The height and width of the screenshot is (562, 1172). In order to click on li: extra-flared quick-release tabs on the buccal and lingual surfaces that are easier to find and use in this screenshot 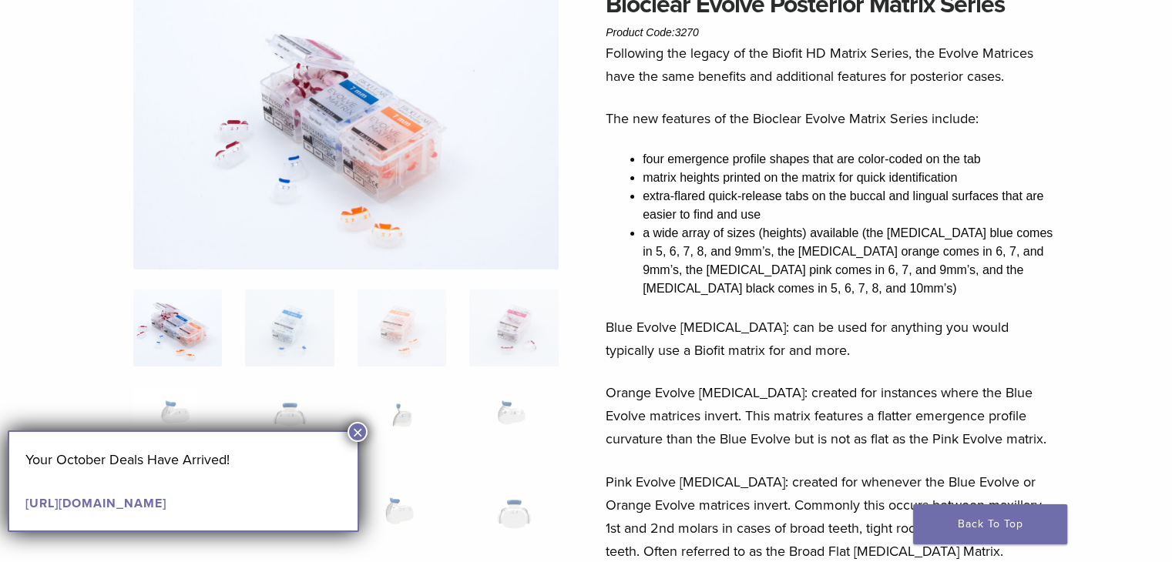, I will do `click(851, 206)`.